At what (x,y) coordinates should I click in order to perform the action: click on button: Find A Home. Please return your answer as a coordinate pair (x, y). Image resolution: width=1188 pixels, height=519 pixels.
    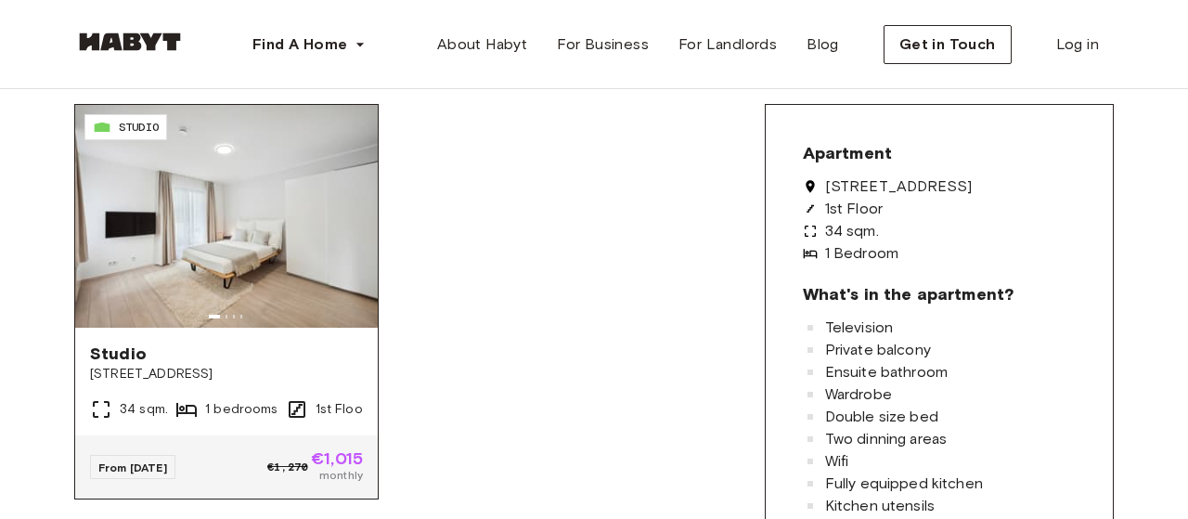
    Looking at the image, I should click on (309, 45).